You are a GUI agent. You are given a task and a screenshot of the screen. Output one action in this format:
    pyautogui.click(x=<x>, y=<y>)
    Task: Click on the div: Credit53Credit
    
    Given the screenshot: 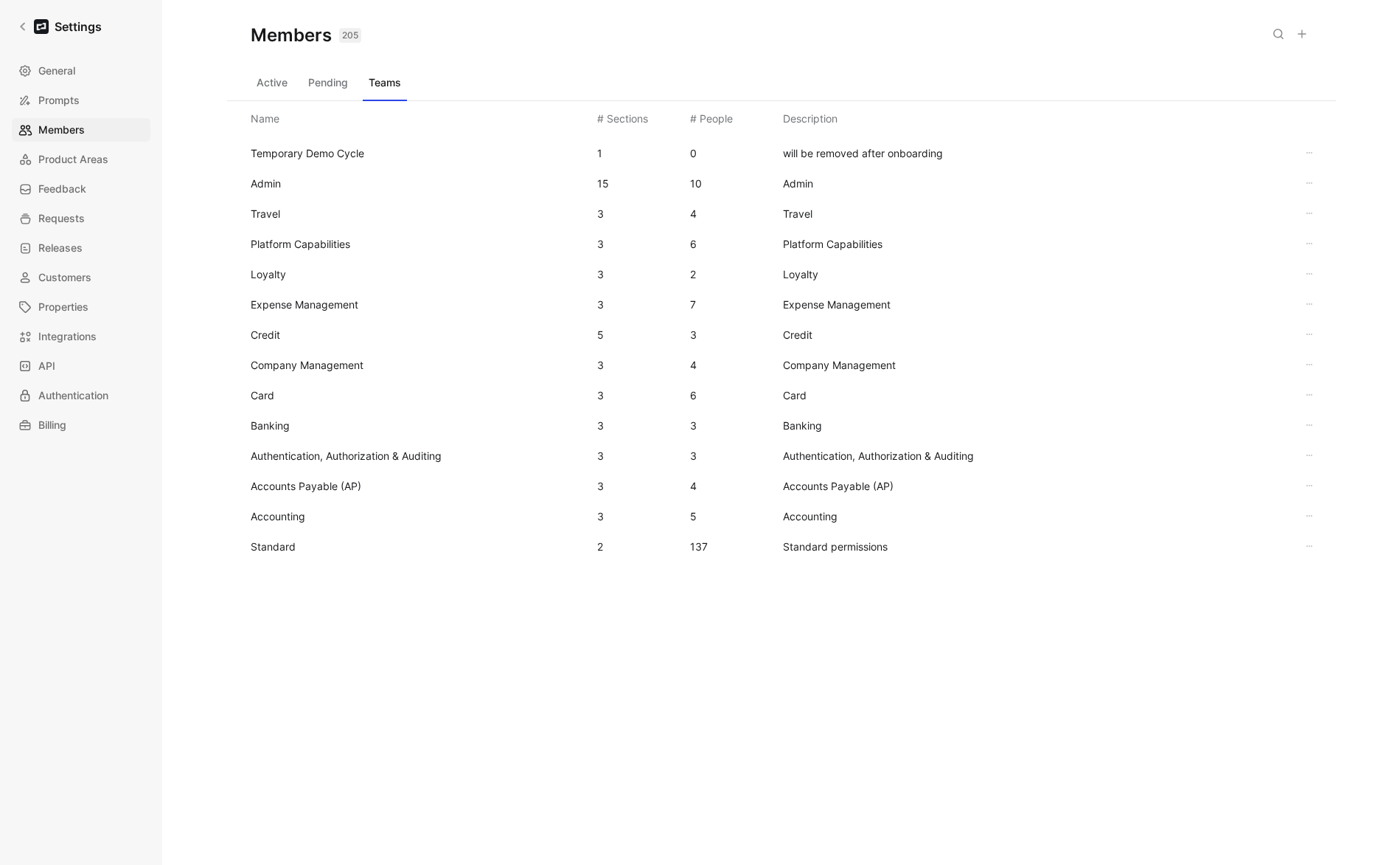 What is the action you would take?
    pyautogui.click(x=781, y=334)
    